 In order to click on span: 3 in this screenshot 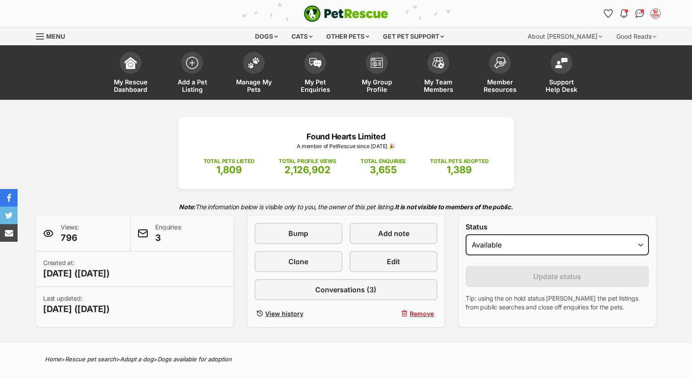, I will do `click(168, 238)`.